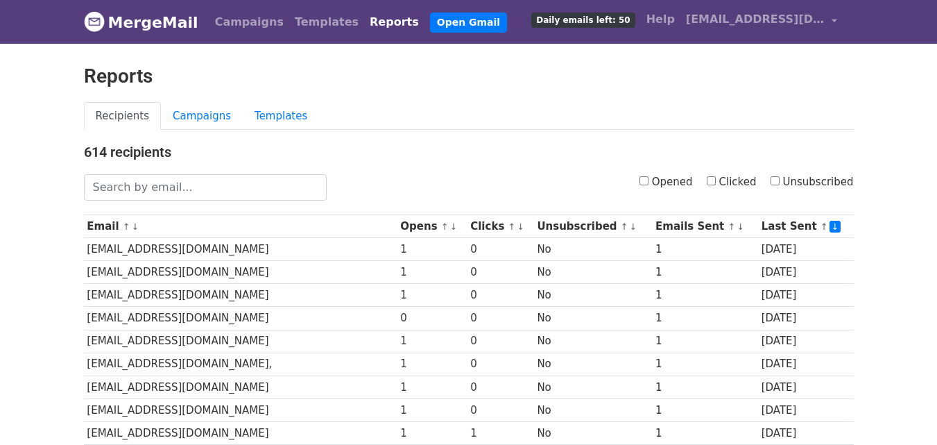  Describe the element at coordinates (500, 226) in the screenshot. I see `th: Clicks` at that location.